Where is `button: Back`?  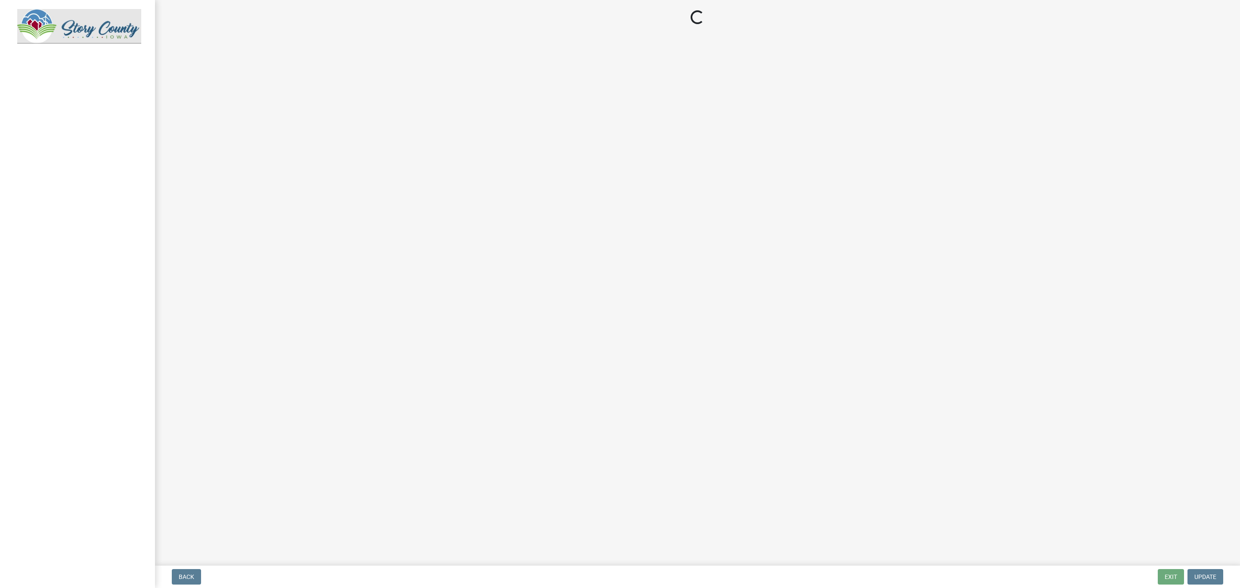 button: Back is located at coordinates (186, 577).